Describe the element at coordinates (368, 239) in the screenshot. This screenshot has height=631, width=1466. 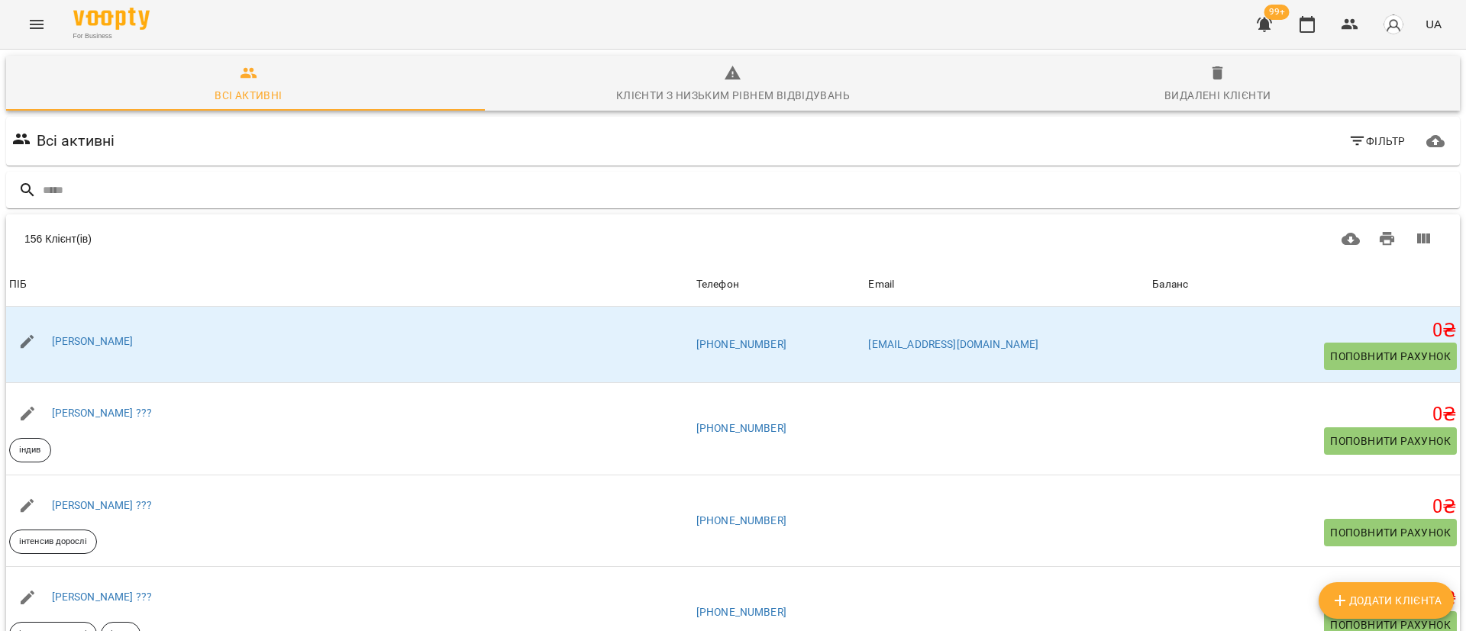
I see `div: 156 Клієнт(ів)` at that location.